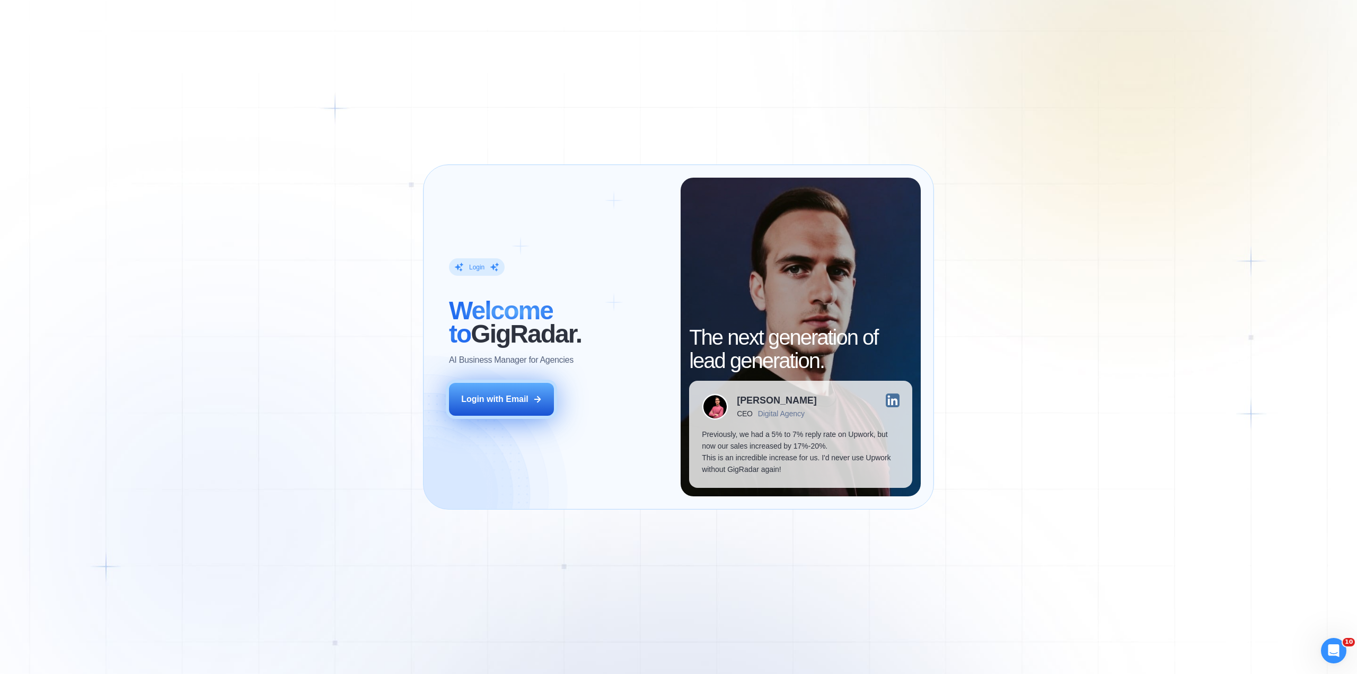  What do you see at coordinates (744, 413) in the screenshot?
I see `div: CEO` at bounding box center [744, 413].